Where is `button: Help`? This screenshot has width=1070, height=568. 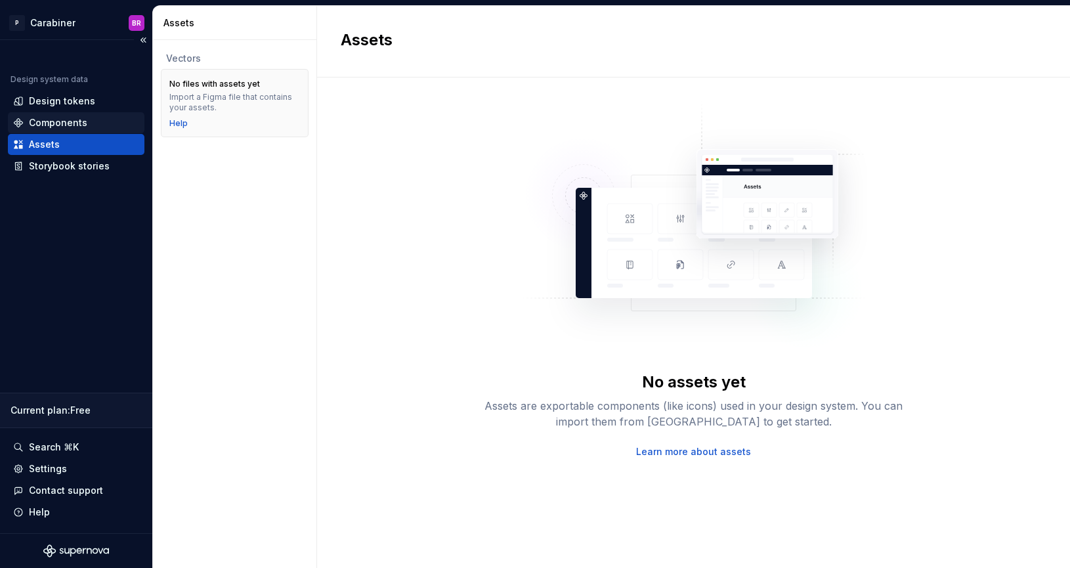
button: Help is located at coordinates (76, 512).